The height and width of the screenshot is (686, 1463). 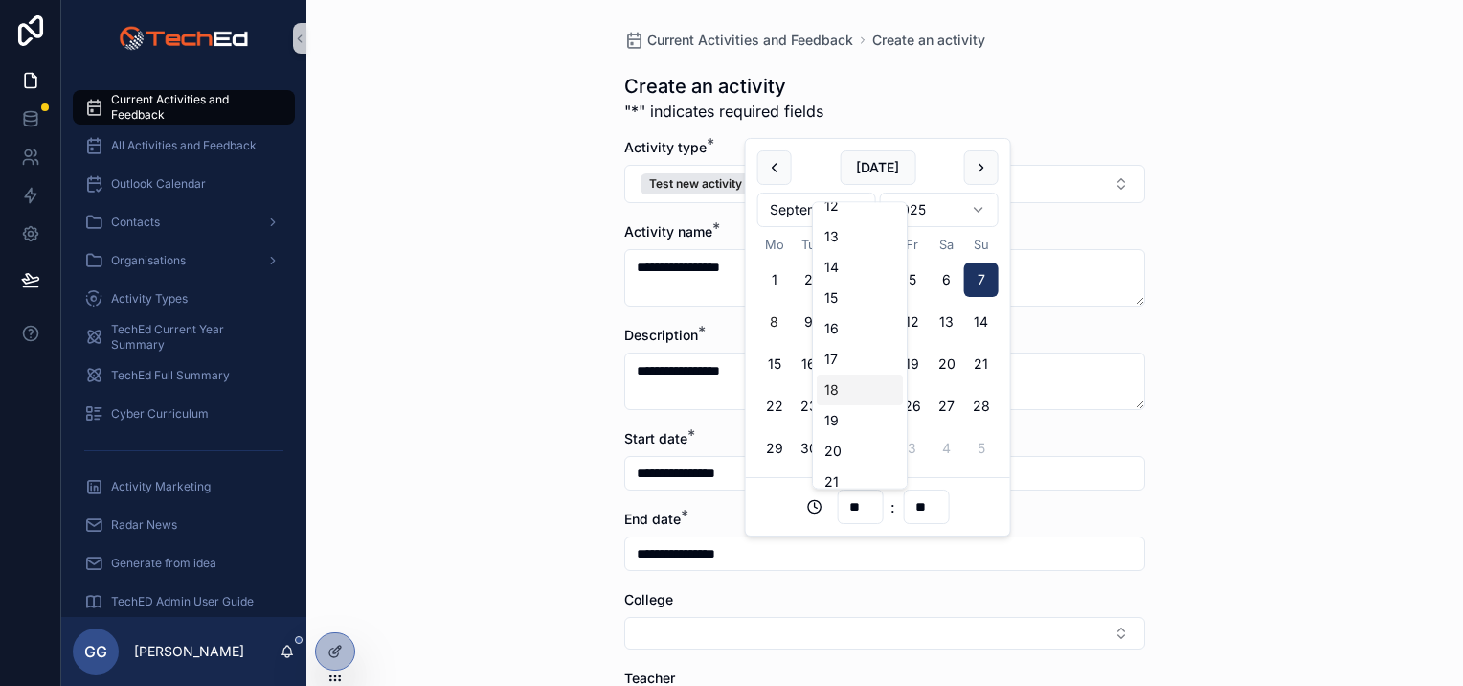 What do you see at coordinates (648, 598) in the screenshot?
I see `span: College` at bounding box center [648, 598].